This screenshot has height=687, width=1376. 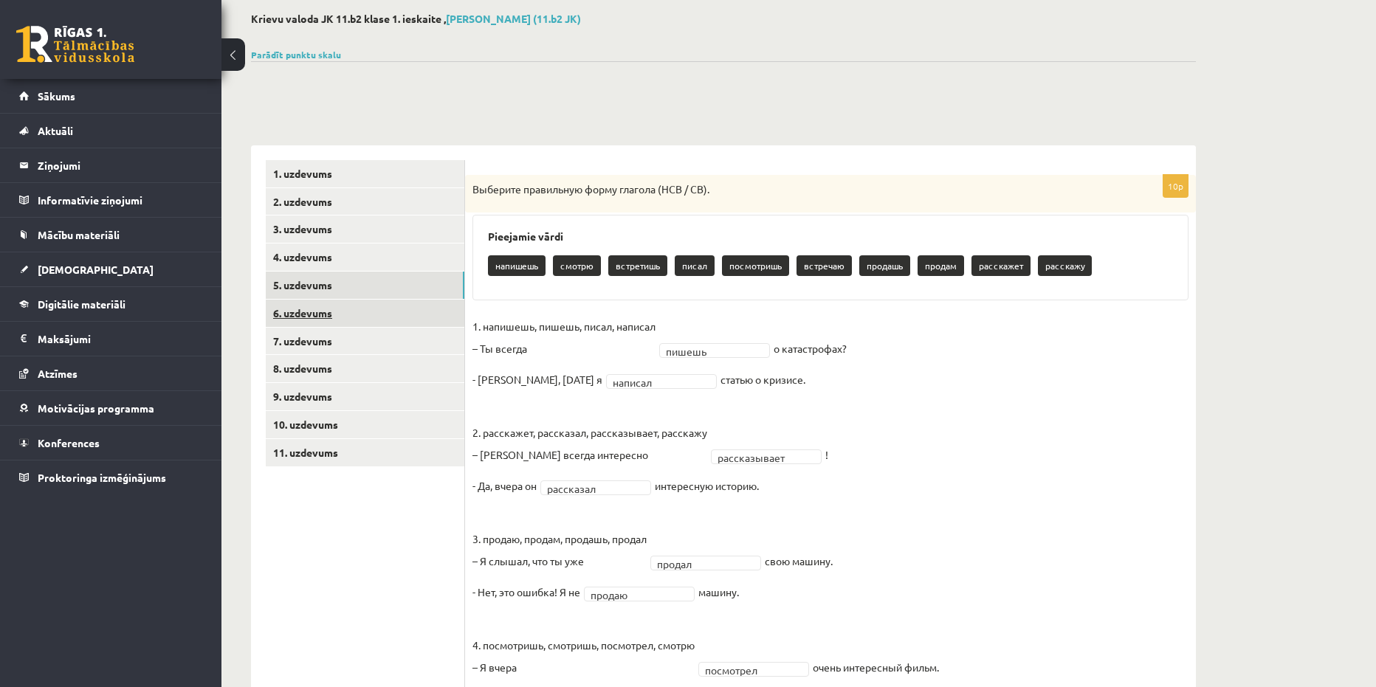 What do you see at coordinates (296, 55) in the screenshot?
I see `a: Parādīt punktu skalu` at bounding box center [296, 55].